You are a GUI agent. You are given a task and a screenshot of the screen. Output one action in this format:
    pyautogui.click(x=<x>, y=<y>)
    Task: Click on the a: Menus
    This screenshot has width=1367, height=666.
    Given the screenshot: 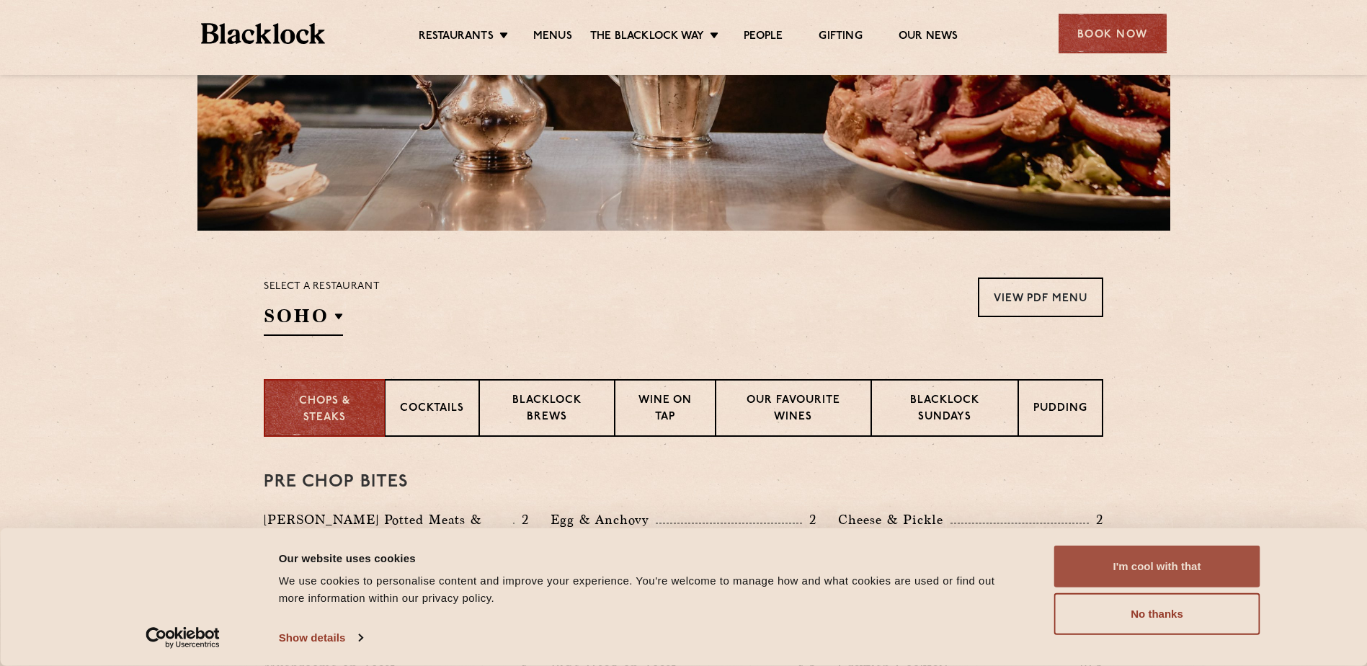 What is the action you would take?
    pyautogui.click(x=553, y=37)
    